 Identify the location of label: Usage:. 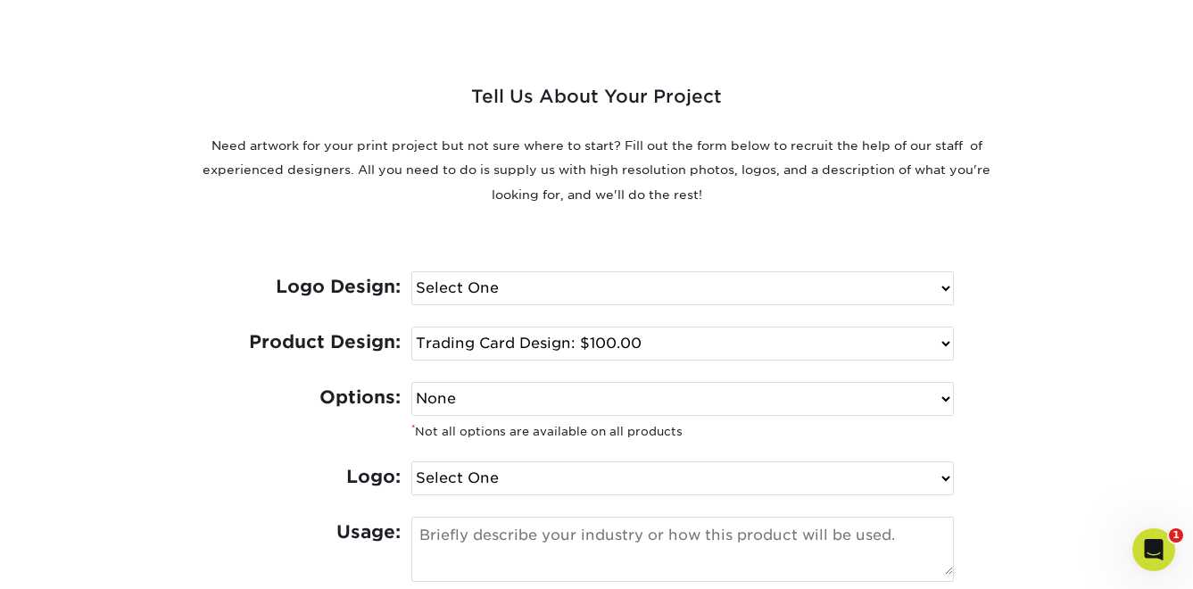
(320, 532).